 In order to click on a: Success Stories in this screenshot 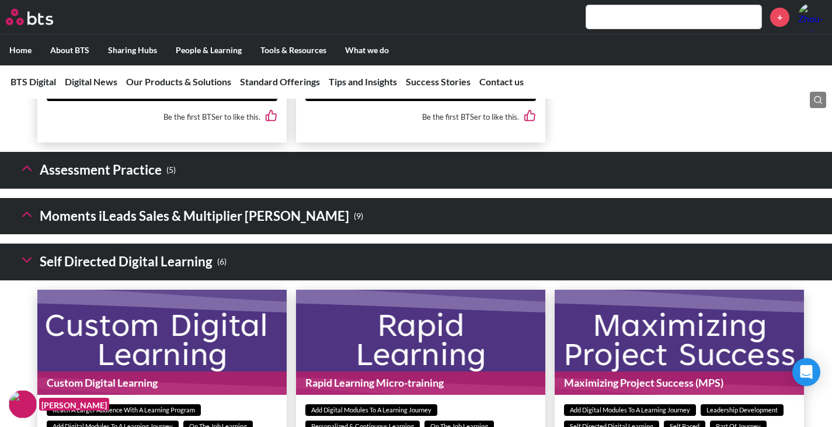, I will do `click(438, 81)`.